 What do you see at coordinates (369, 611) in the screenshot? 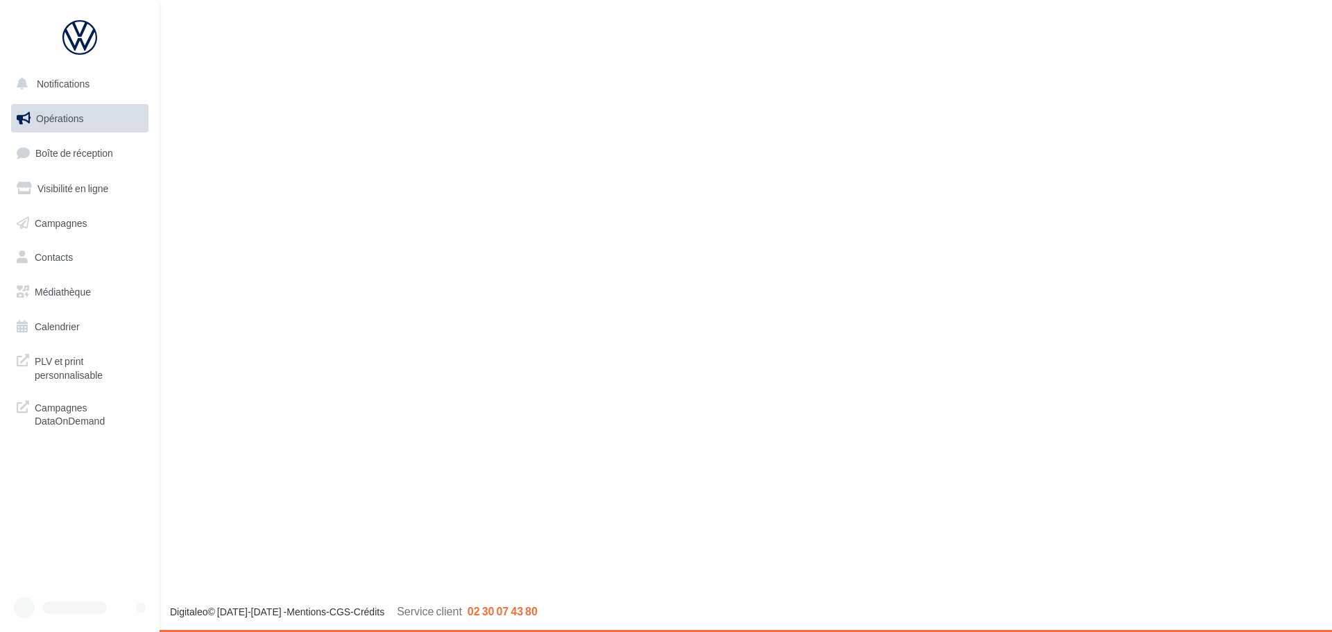
I see `a: Crédits` at bounding box center [369, 611].